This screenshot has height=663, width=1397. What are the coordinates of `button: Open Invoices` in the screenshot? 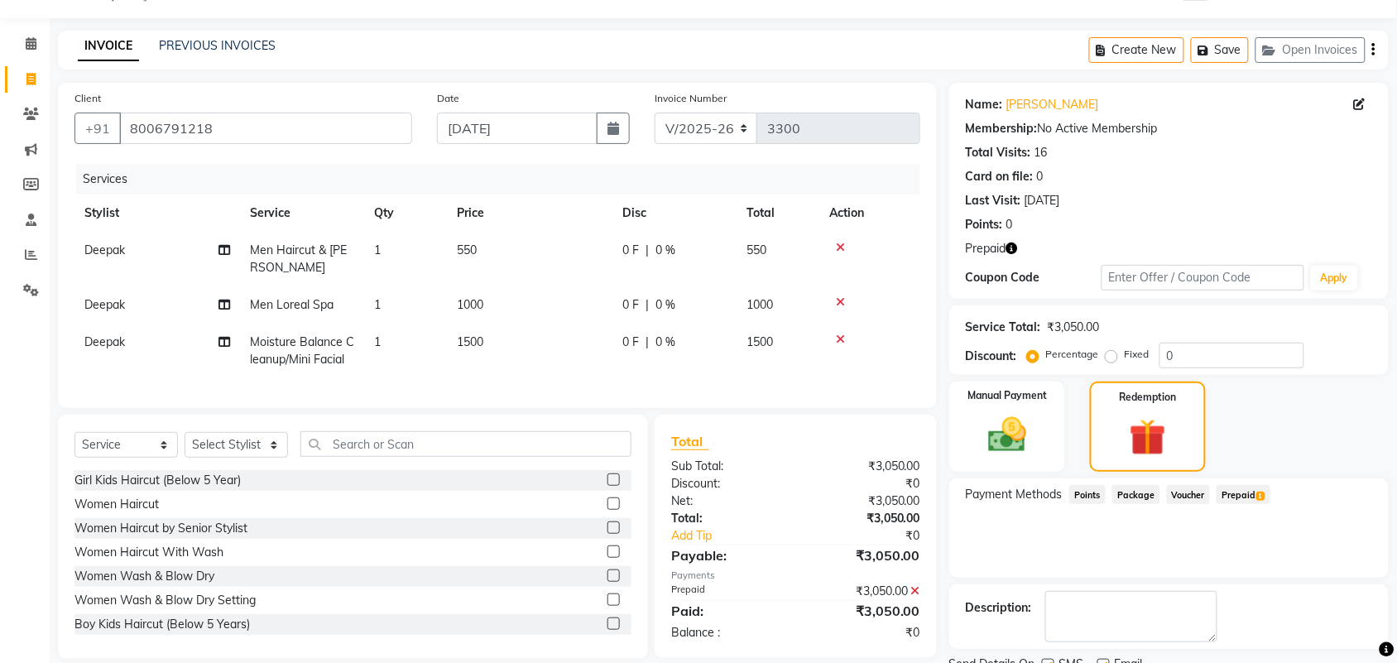 It's located at (1310, 50).